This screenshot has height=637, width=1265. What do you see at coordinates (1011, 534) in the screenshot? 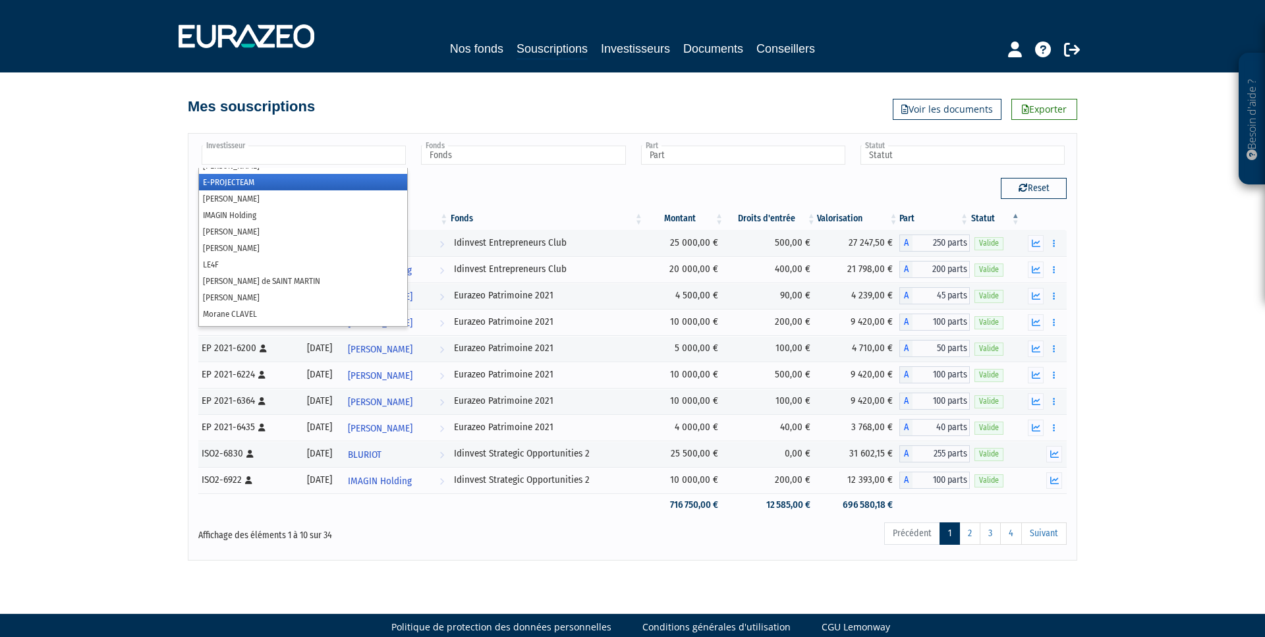
I see `a: 4` at bounding box center [1011, 534].